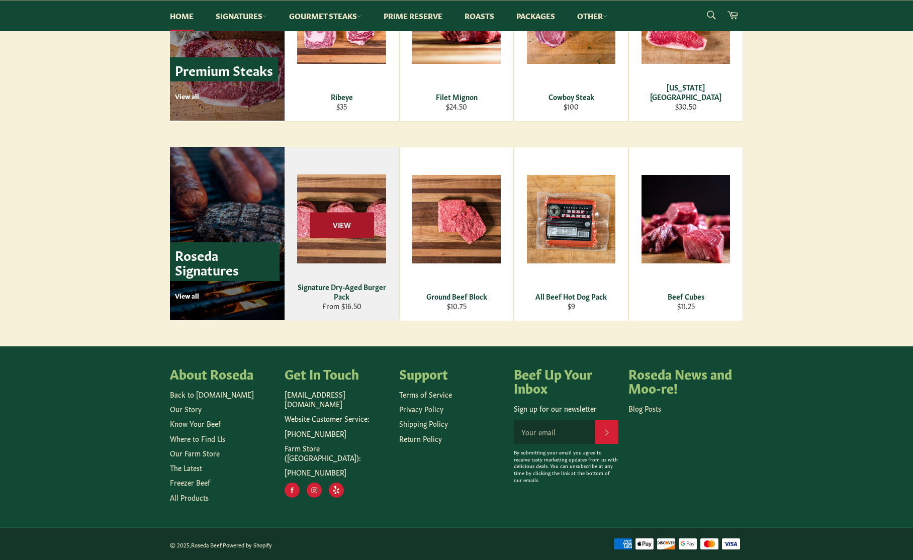  Describe the element at coordinates (186, 467) in the screenshot. I see `a: The Latest` at that location.